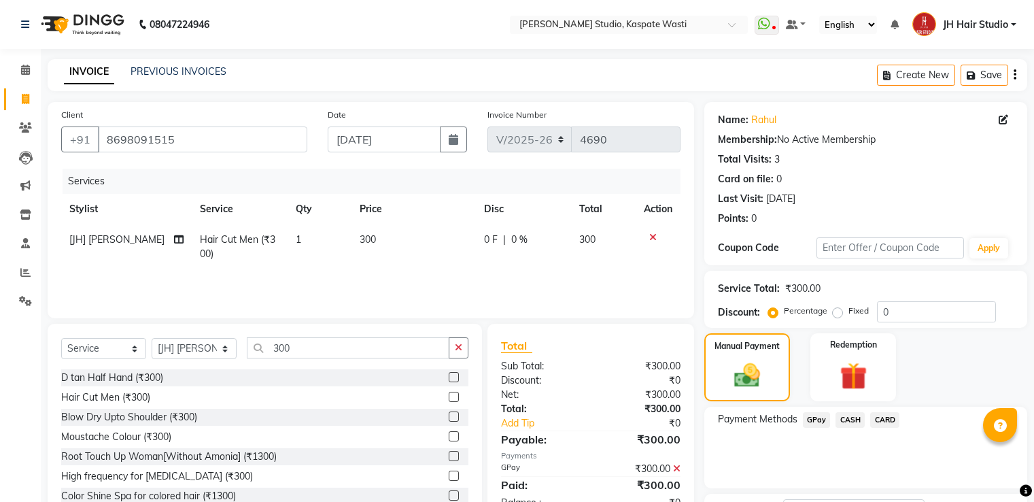 The image size is (1034, 502). What do you see at coordinates (81, 24) in the screenshot?
I see `img: logo` at bounding box center [81, 24].